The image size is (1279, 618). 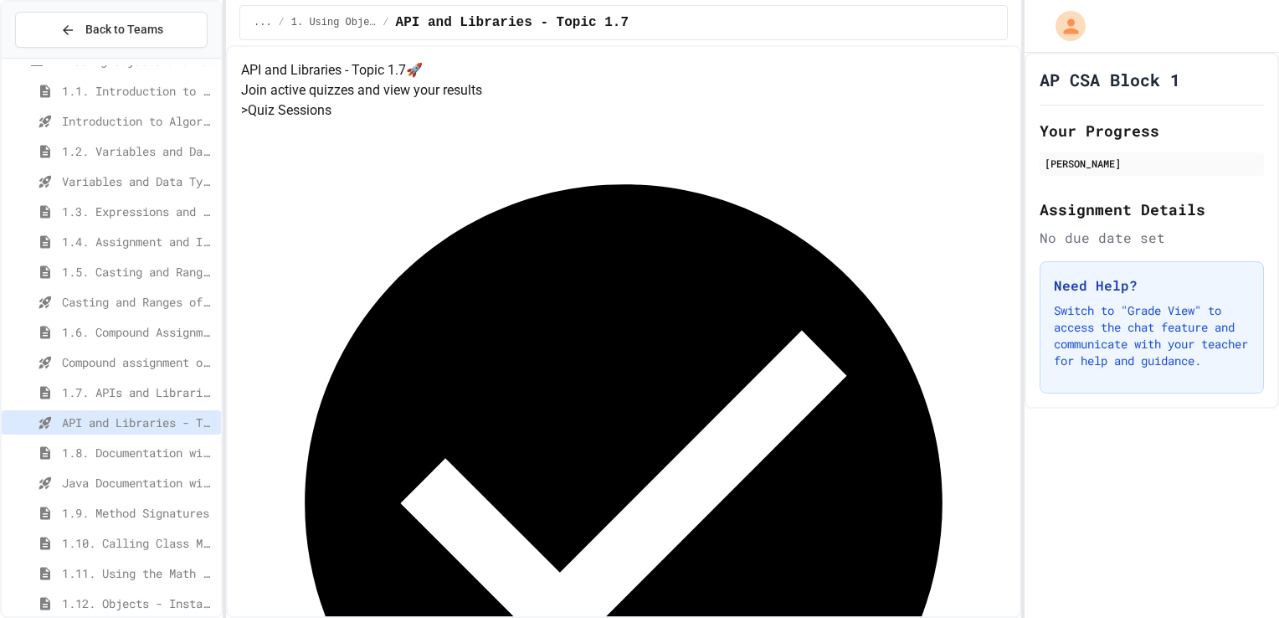 What do you see at coordinates (1152, 238) in the screenshot?
I see `div: No due date set` at bounding box center [1152, 238].